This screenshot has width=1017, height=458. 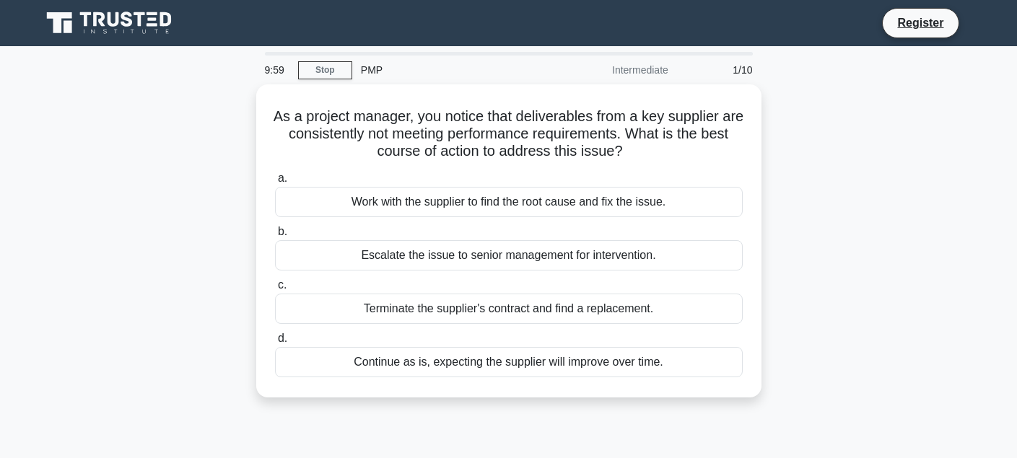 What do you see at coordinates (282, 284) in the screenshot?
I see `span: c.` at bounding box center [282, 284].